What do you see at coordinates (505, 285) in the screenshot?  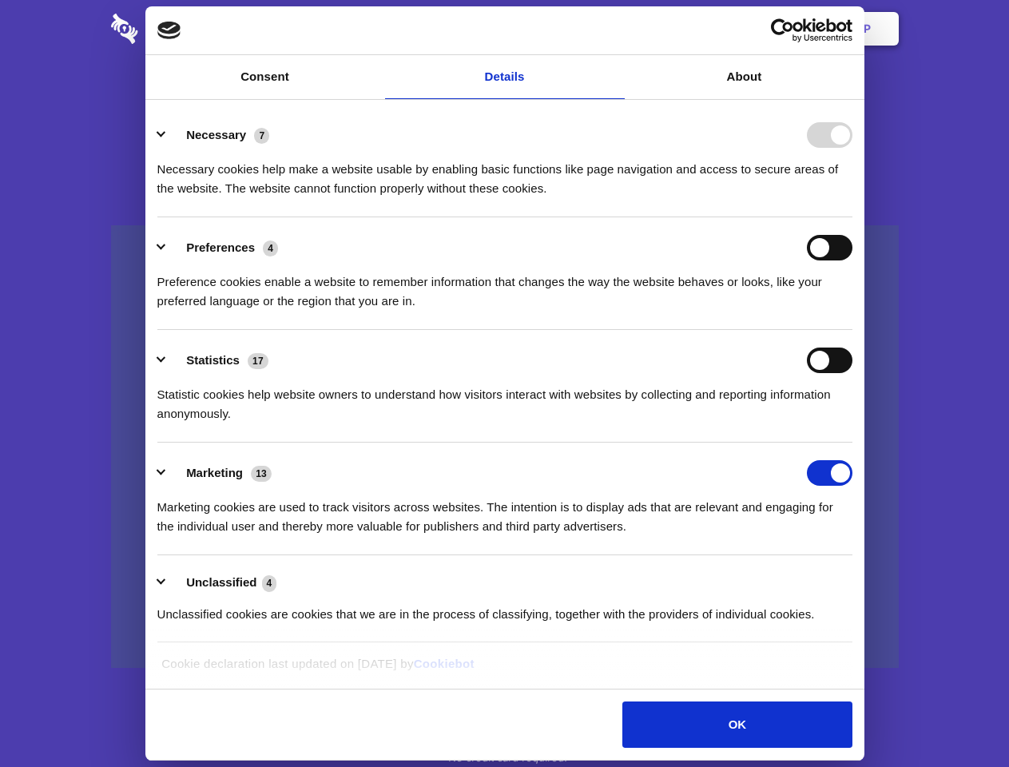 I see `div: Preference cookies enable a website to remember information that changes the way the website beha...` at bounding box center [505, 285].